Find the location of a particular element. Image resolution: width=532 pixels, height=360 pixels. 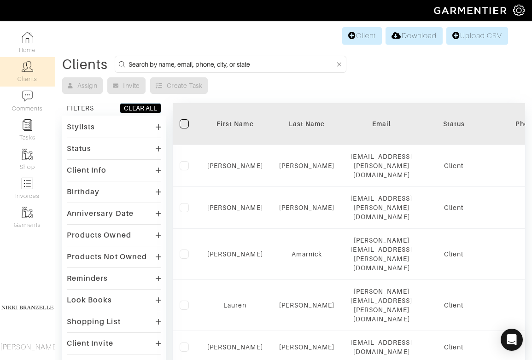

a: Download is located at coordinates (414, 36).